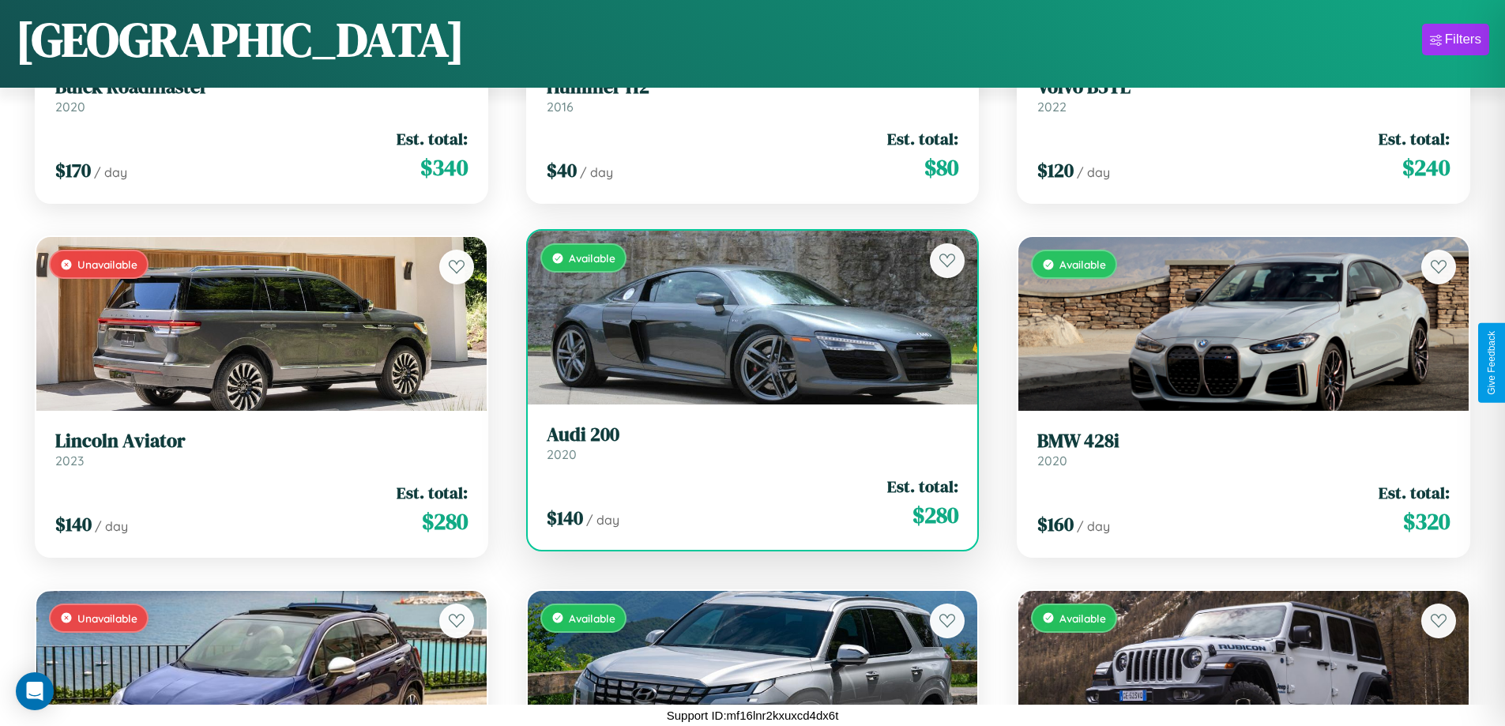 This screenshot has width=1505, height=726. Describe the element at coordinates (1055, 524) in the screenshot. I see `span: $ 160` at that location.